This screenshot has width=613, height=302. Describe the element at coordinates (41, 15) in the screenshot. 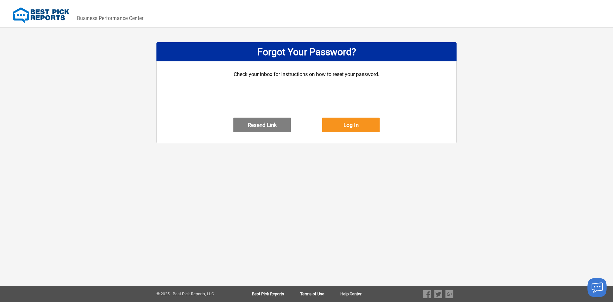

I see `img: Best Pick Reports Logo` at that location.